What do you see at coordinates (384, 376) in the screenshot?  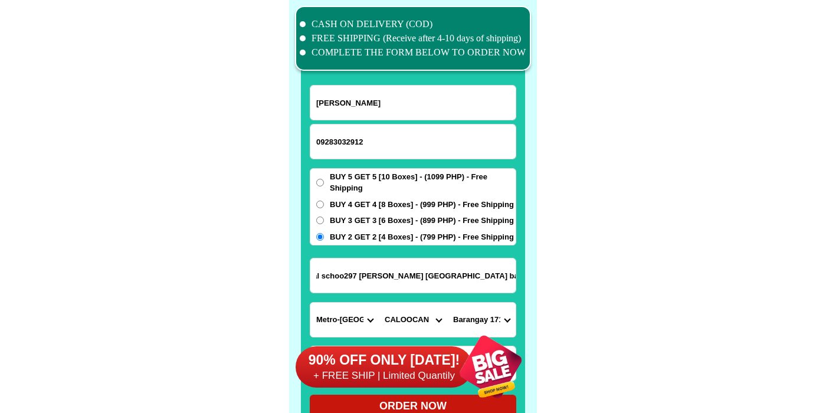 I see `h6: + FREE SHIP | Limited Quantily` at bounding box center [384, 376].